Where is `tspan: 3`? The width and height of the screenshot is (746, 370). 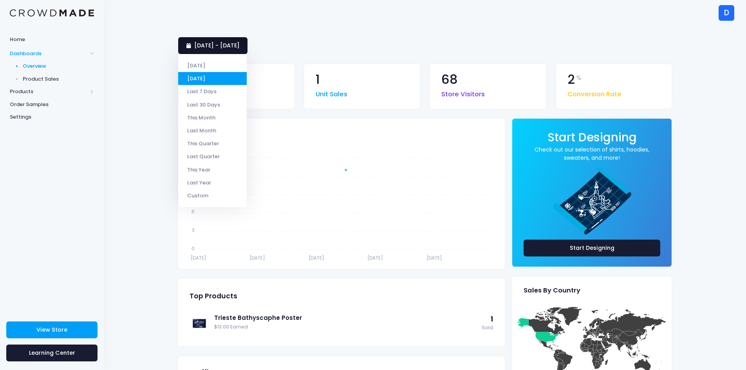
tspan: 3 is located at coordinates (193, 230).